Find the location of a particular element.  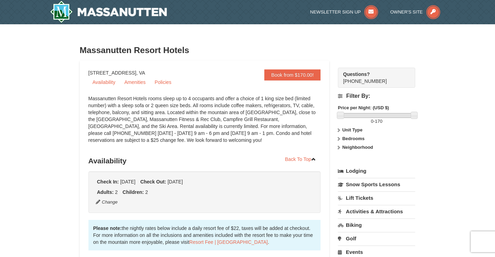

a: Owner's Site is located at coordinates (415, 12).